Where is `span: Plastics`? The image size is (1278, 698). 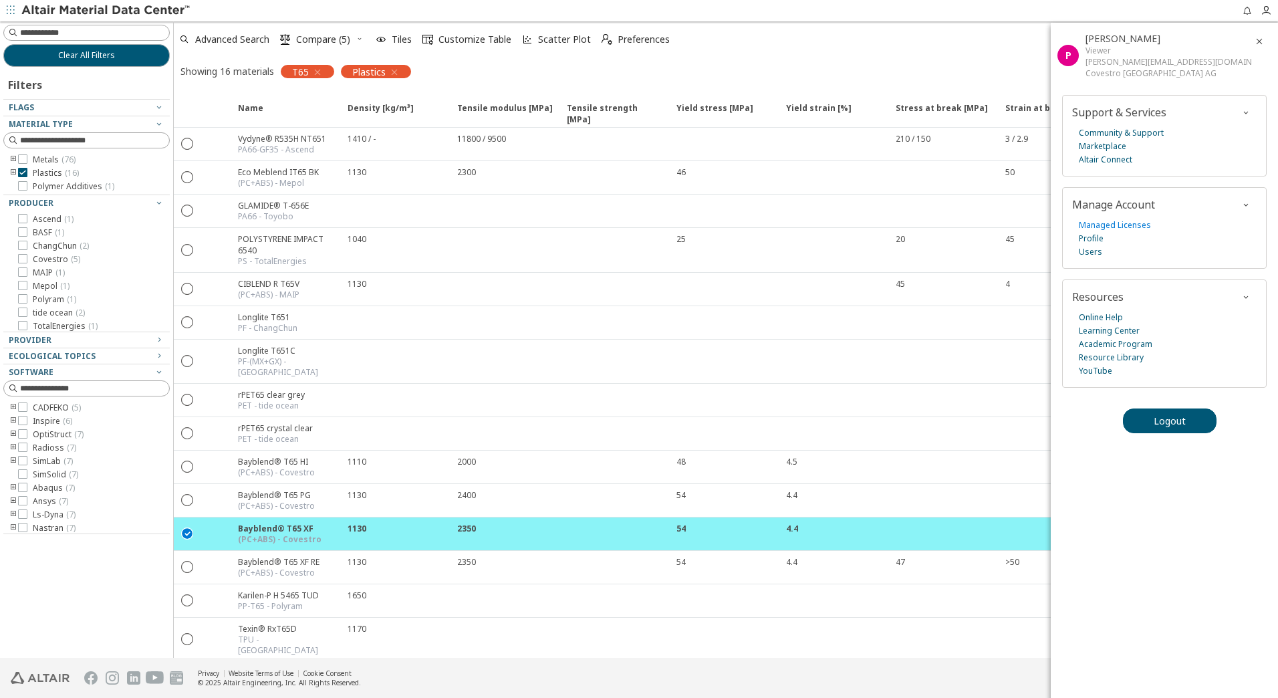
span: Plastics is located at coordinates (55, 173).